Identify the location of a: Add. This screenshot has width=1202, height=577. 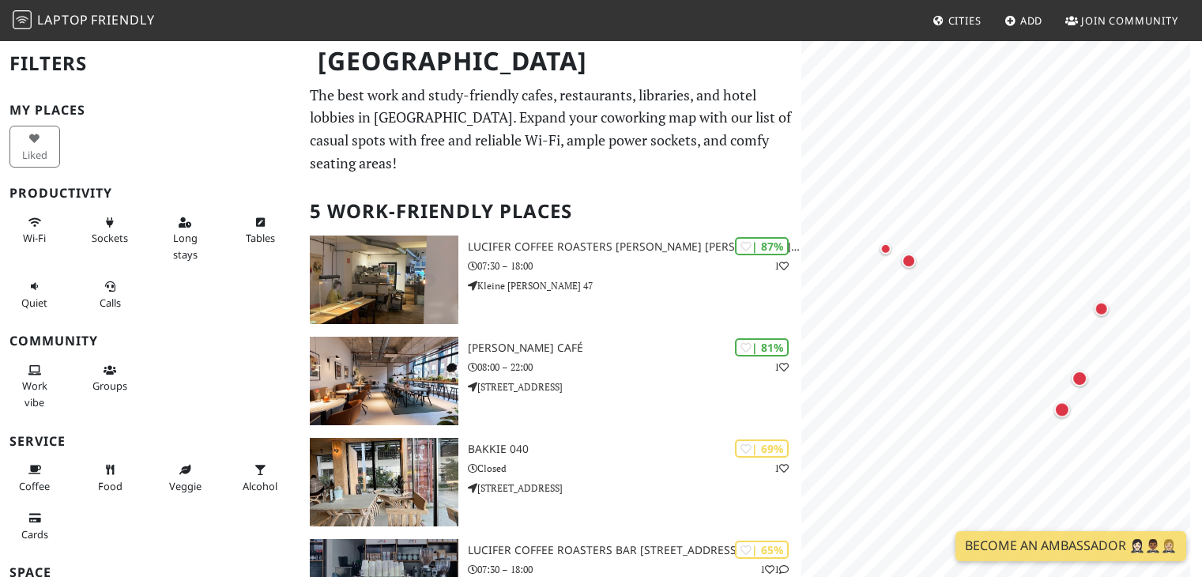
(1023, 21).